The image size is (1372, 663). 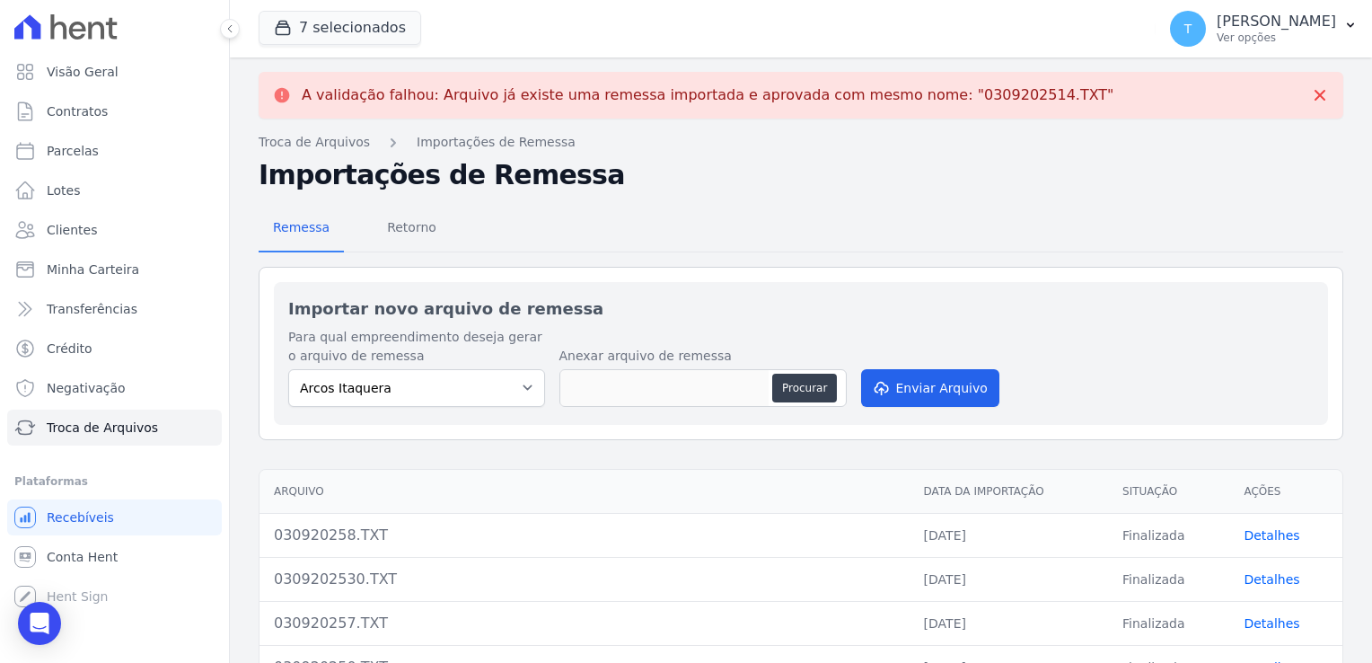 What do you see at coordinates (339, 28) in the screenshot?
I see `button: 7 selecionados` at bounding box center [339, 28].